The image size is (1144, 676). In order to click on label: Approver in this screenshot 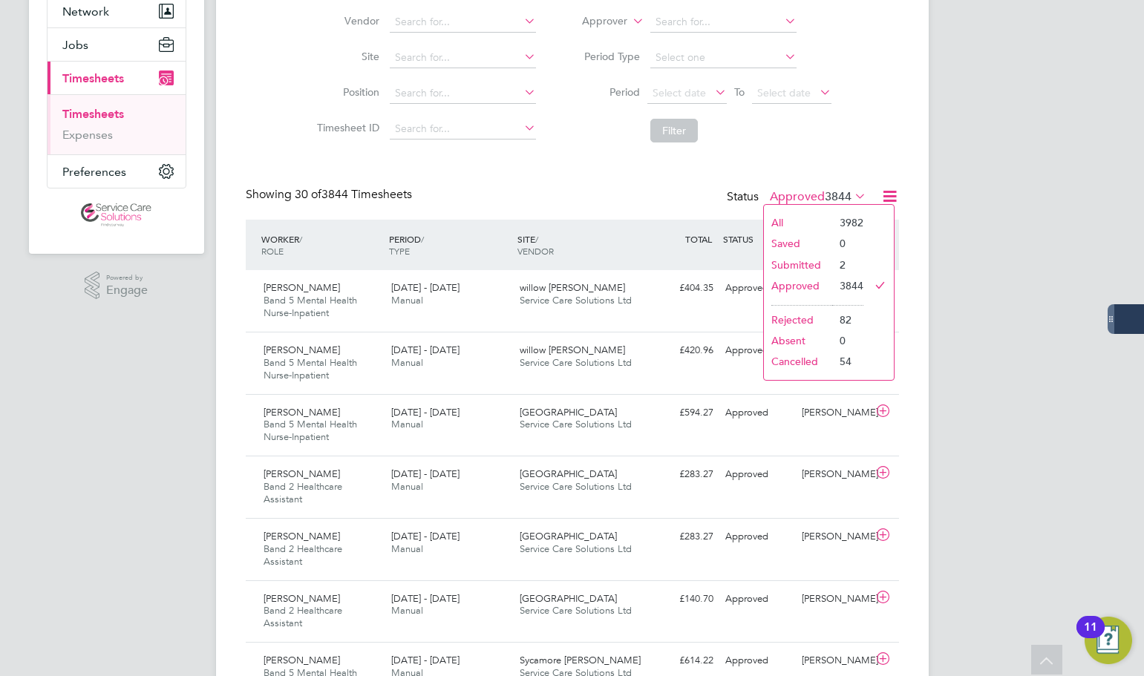, I will do `click(594, 22)`.